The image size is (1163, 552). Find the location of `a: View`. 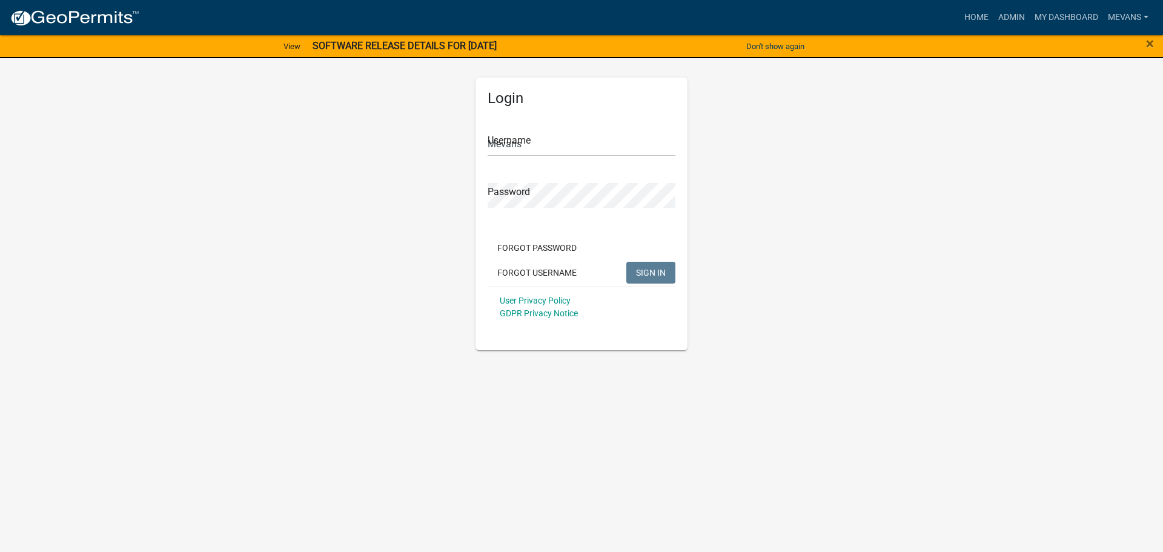

a: View is located at coordinates (292, 46).